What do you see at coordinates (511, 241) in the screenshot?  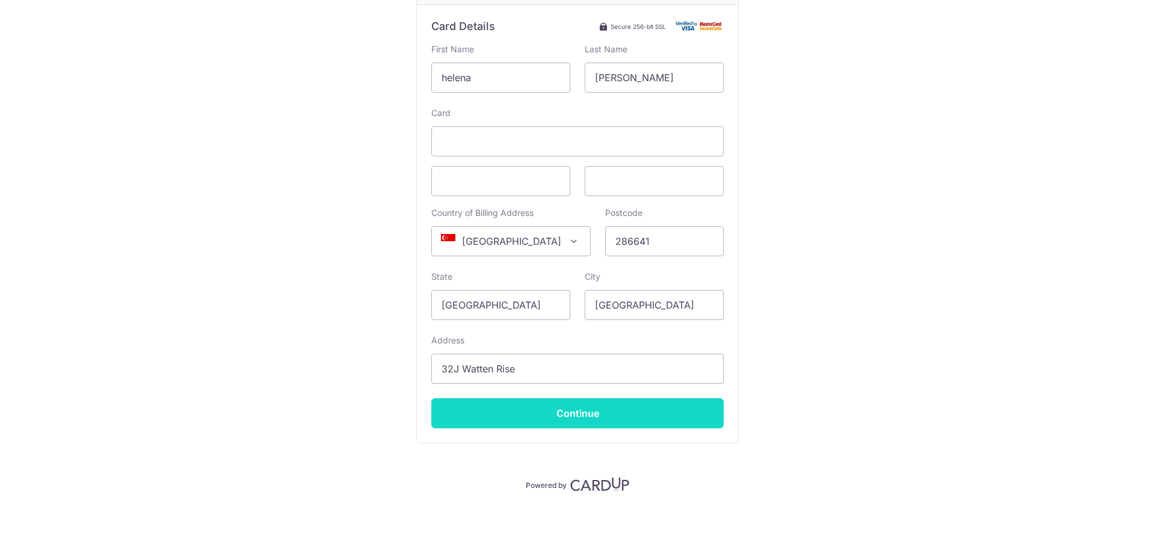 I see `span: Singapore` at bounding box center [511, 241].